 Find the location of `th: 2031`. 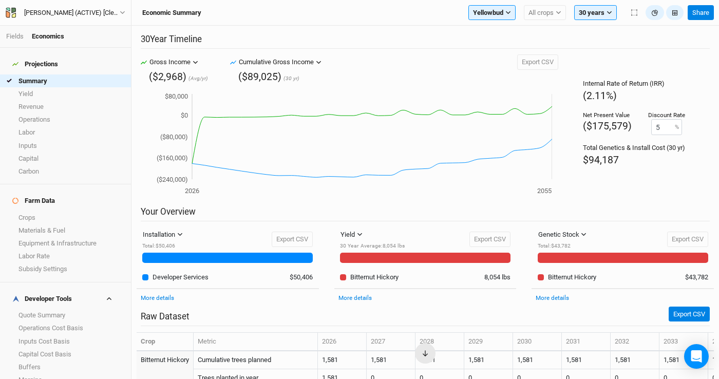

th: 2031 is located at coordinates (586, 342).